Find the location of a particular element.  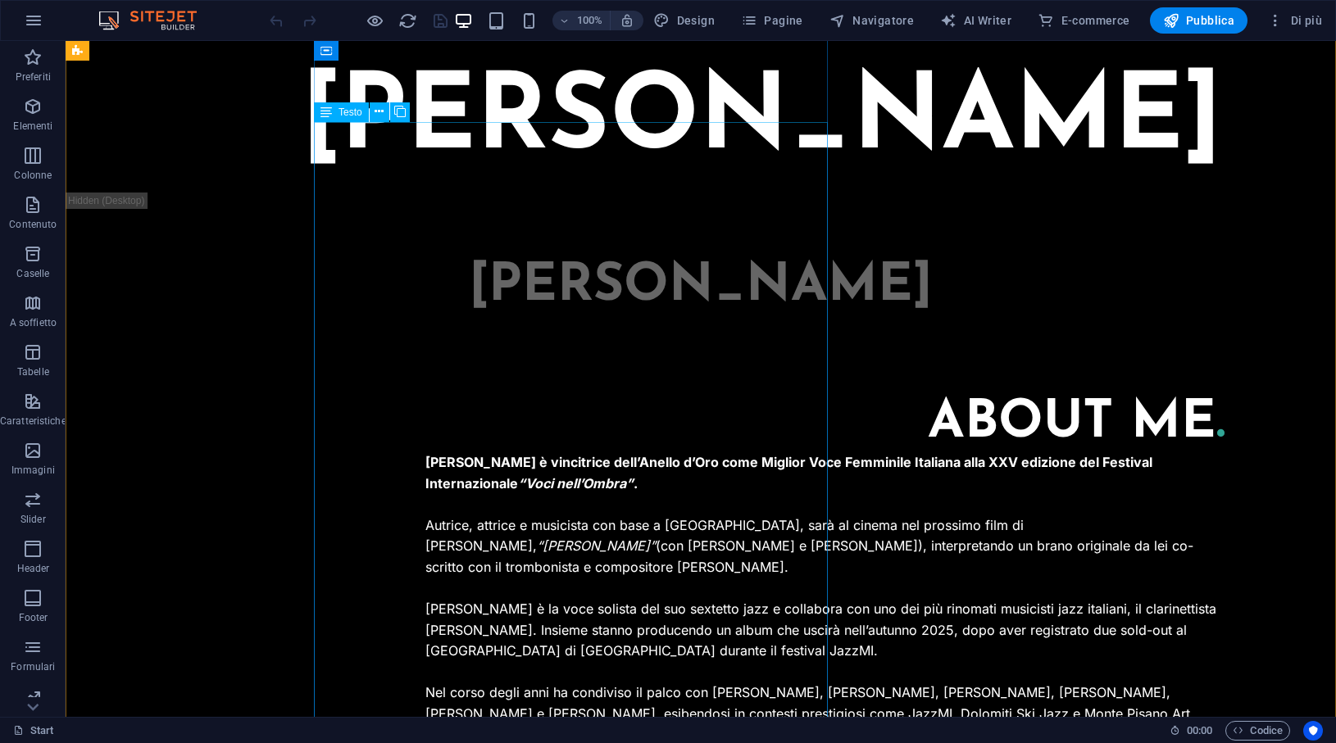

p: Immagini is located at coordinates (33, 470).